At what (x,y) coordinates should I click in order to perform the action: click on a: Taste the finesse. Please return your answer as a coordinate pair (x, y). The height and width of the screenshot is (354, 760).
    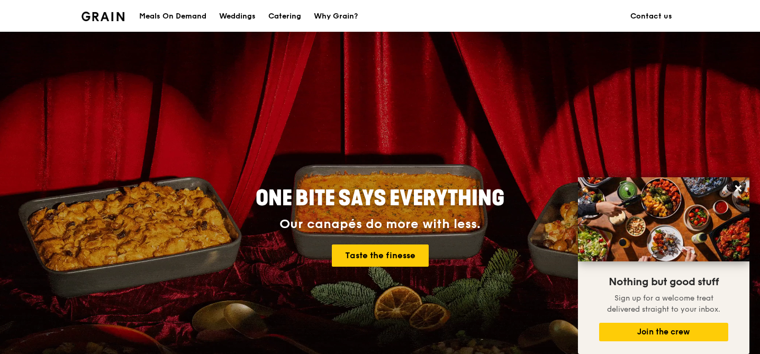
    Looking at the image, I should click on (380, 255).